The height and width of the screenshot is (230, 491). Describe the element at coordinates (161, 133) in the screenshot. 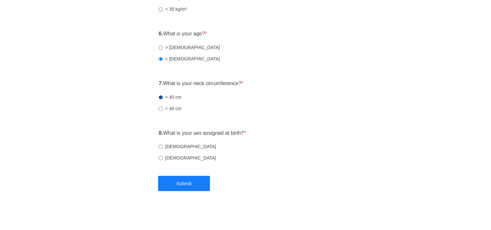

I see `strong: 8.` at that location.